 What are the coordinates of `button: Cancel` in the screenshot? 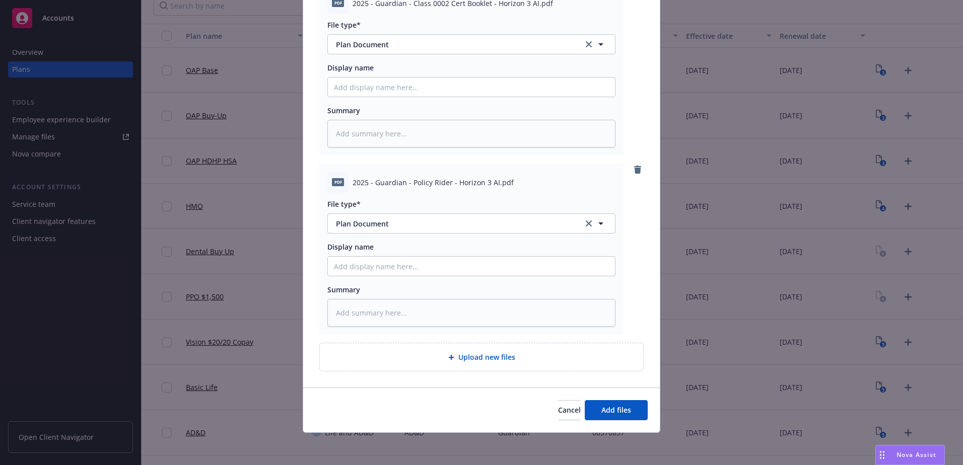 It's located at (569, 410).